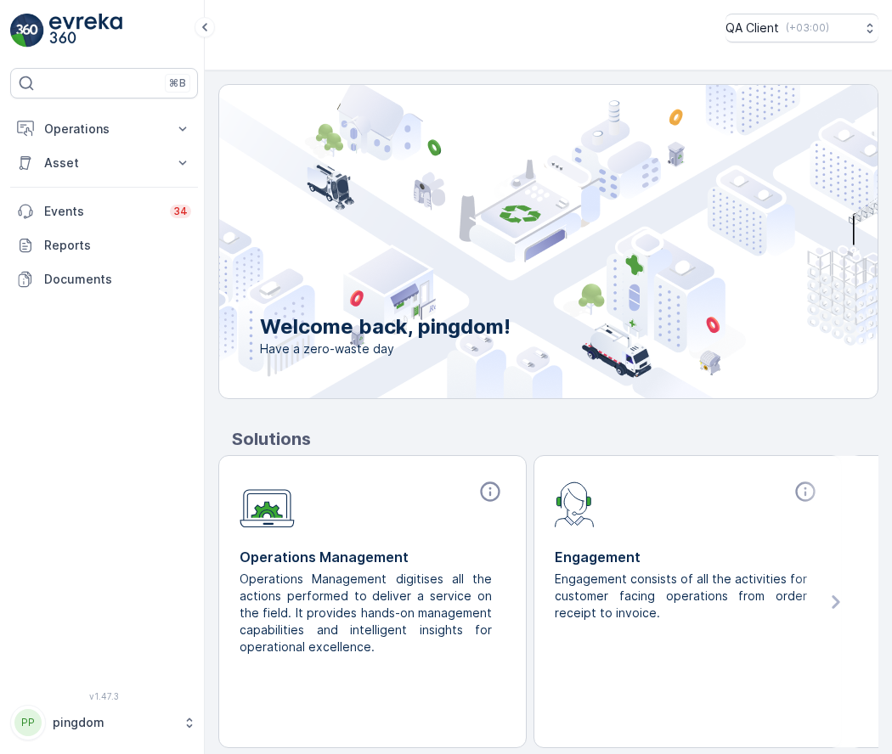  I want to click on p: Asset, so click(104, 163).